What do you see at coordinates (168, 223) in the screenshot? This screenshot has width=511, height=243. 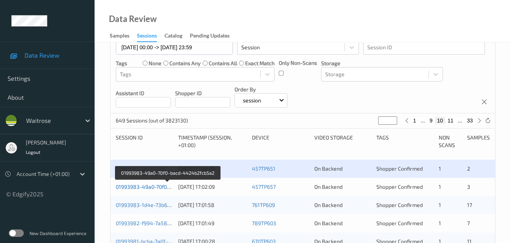 I see `a: 01993982-f994-7a58-8ab1-5998c7c26686` at bounding box center [168, 223].